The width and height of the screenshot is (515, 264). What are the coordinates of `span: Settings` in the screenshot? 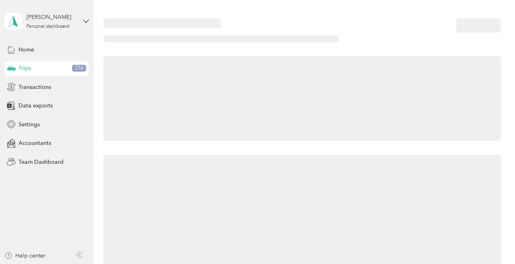 It's located at (29, 124).